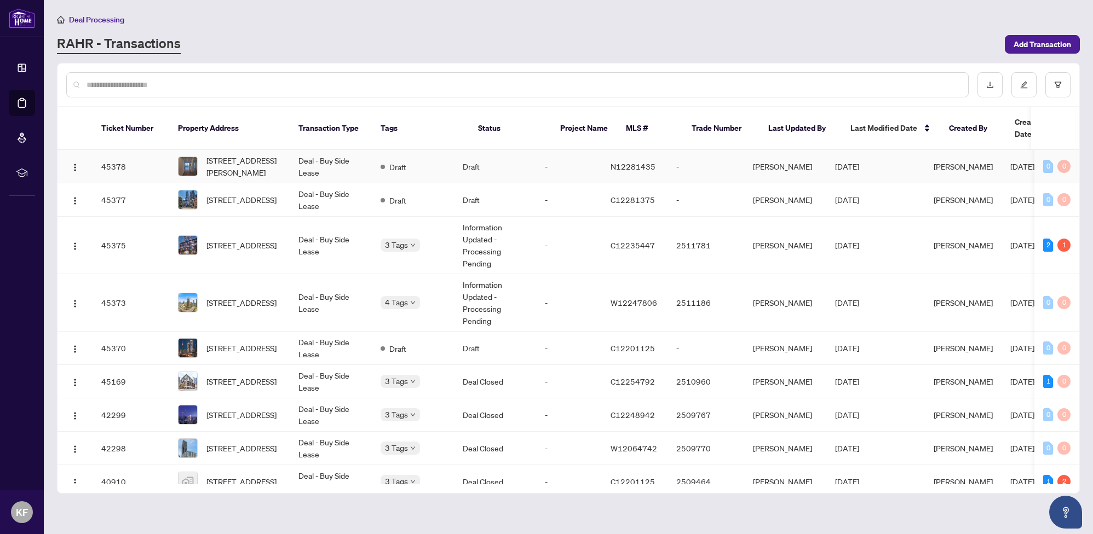  Describe the element at coordinates (396, 302) in the screenshot. I see `span: 4 Tags` at that location.